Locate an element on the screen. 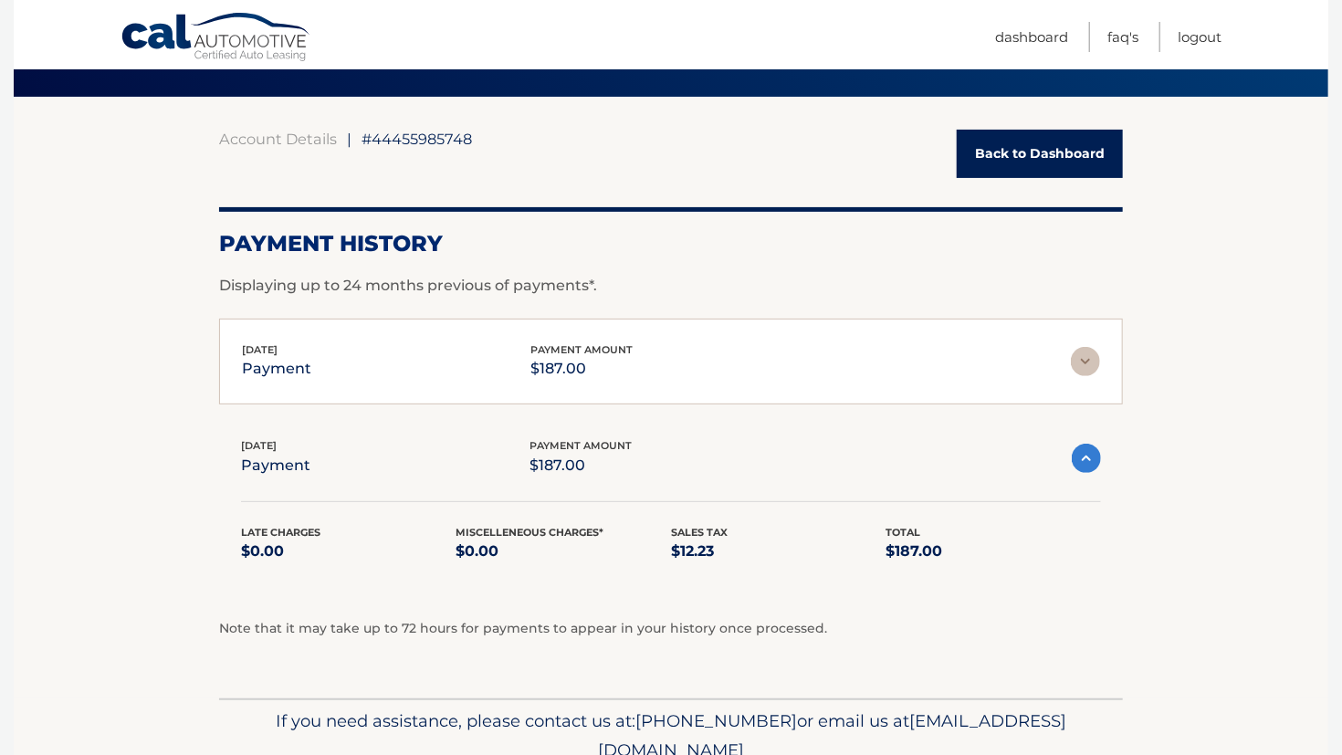 Image resolution: width=1342 pixels, height=755 pixels. a: Account Details is located at coordinates (278, 139).